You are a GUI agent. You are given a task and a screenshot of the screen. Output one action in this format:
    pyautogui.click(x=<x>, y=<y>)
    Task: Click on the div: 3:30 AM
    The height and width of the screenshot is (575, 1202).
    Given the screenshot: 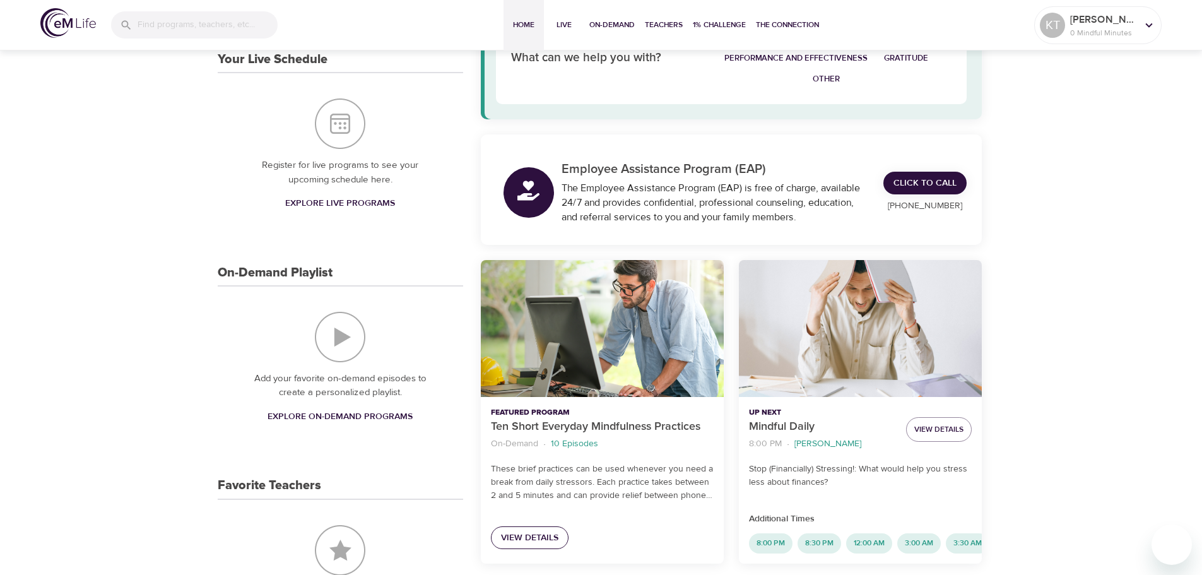 What is the action you would take?
    pyautogui.click(x=968, y=543)
    